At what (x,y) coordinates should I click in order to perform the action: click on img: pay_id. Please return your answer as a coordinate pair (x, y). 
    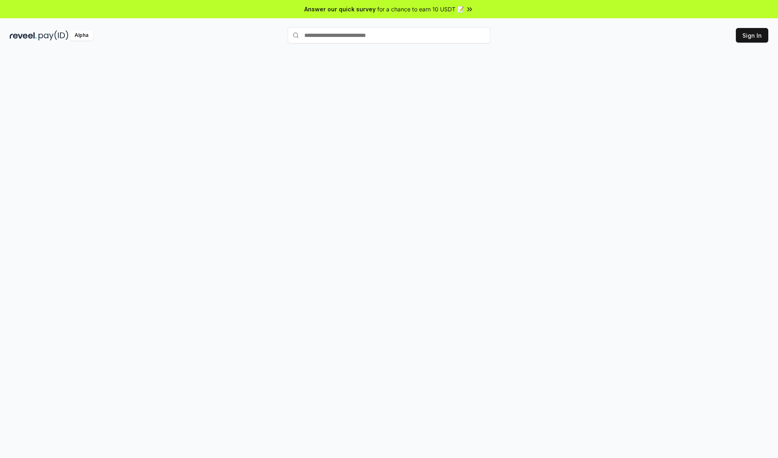
    Looking at the image, I should click on (54, 35).